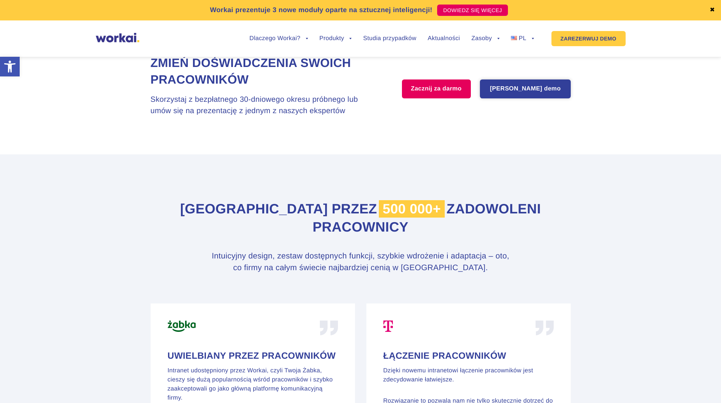 Image resolution: width=721 pixels, height=403 pixels. Describe the element at coordinates (589, 39) in the screenshot. I see `font: ZAREZERWUJ DEMO` at that location.